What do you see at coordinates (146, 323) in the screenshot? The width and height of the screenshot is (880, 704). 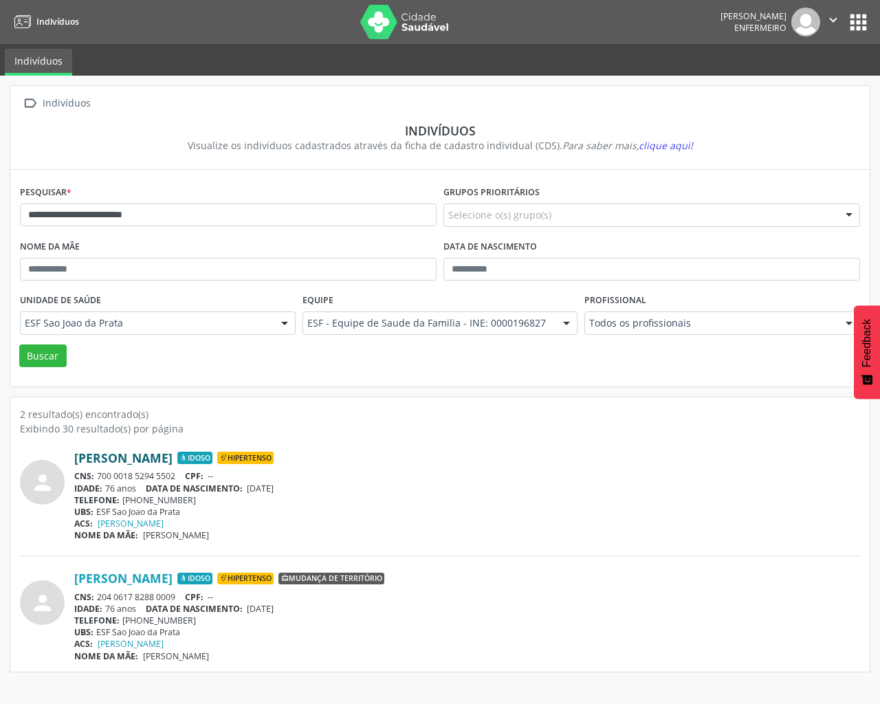 I see `span: ESF Sao Joao da Prata` at bounding box center [146, 323].